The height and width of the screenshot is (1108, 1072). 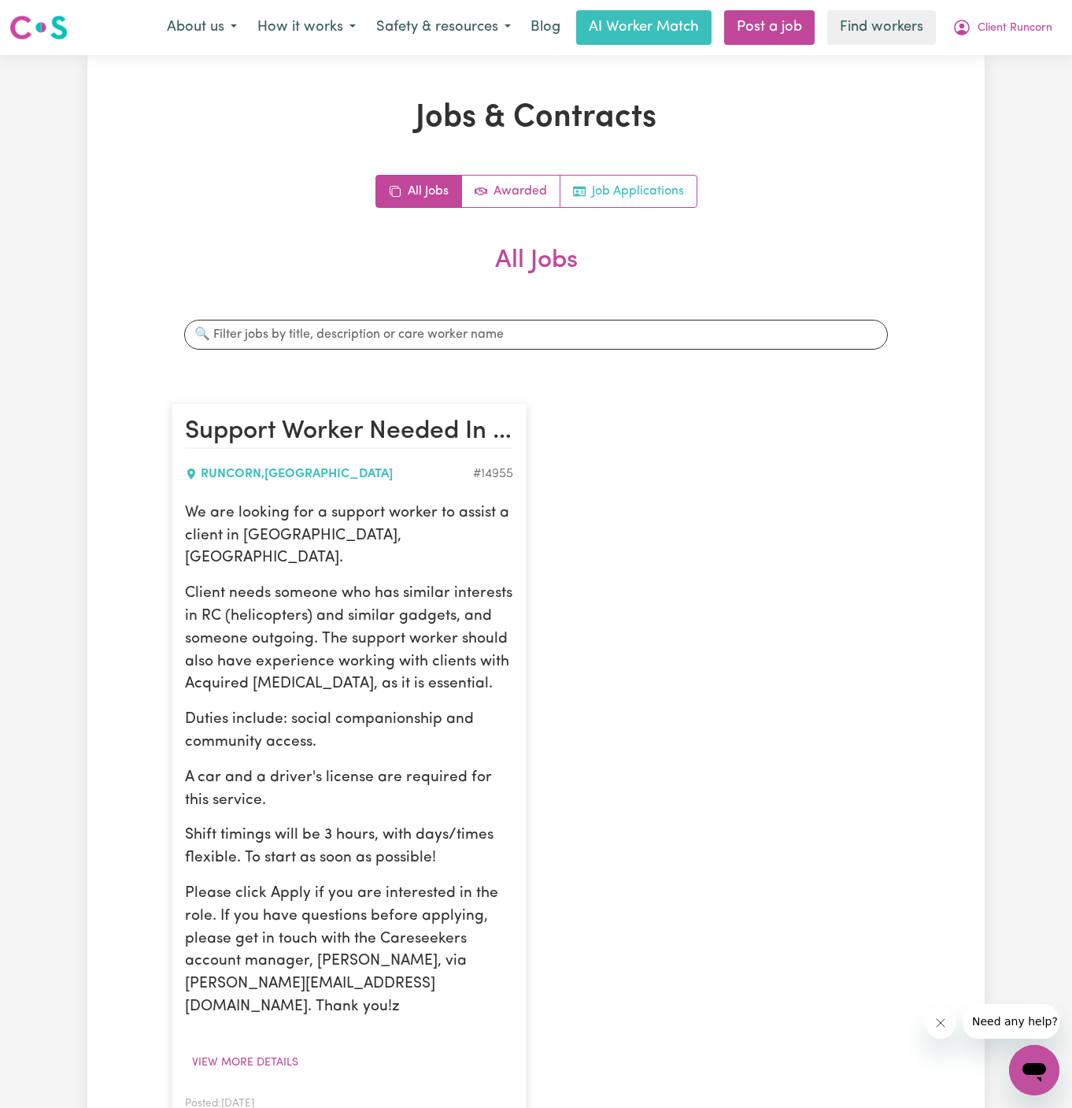 I want to click on p: Shift timings will be 3 hours, with days/times flexible. To start as soon as possible!, so click(x=349, y=847).